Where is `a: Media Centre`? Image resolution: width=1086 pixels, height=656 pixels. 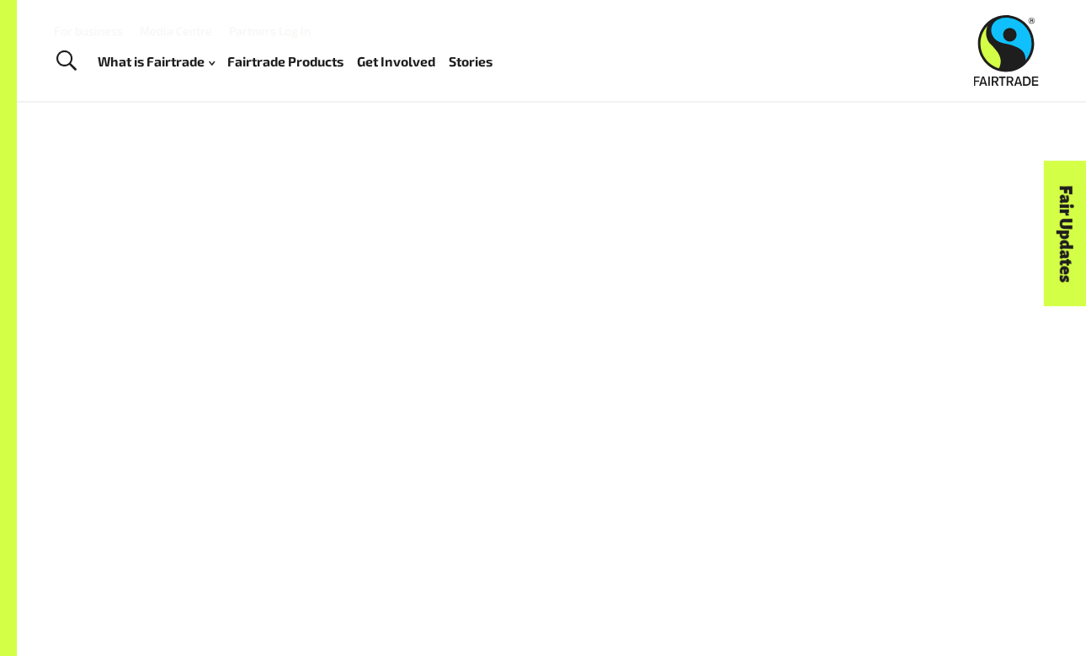
a: Media Centre is located at coordinates (176, 30).